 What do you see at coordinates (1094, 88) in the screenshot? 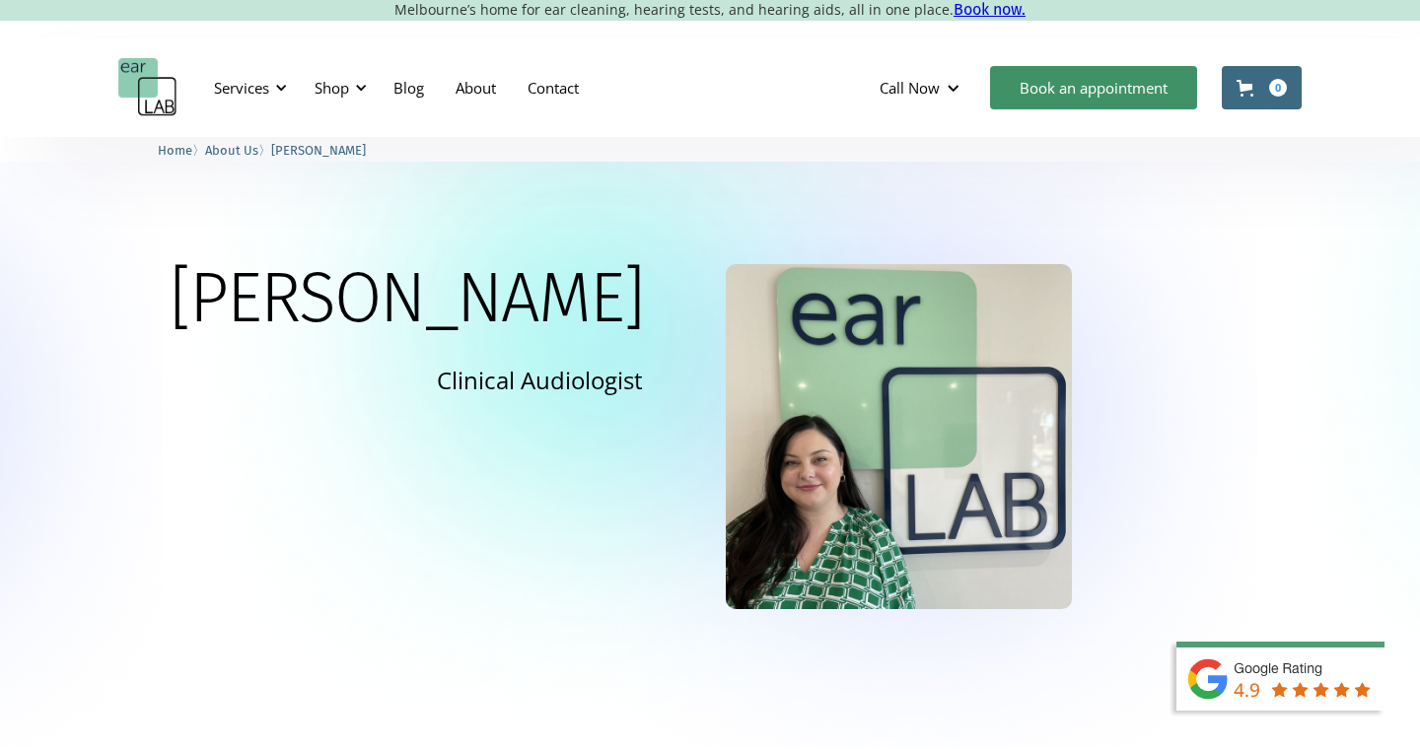
I see `a: Book an appointment` at bounding box center [1094, 88].